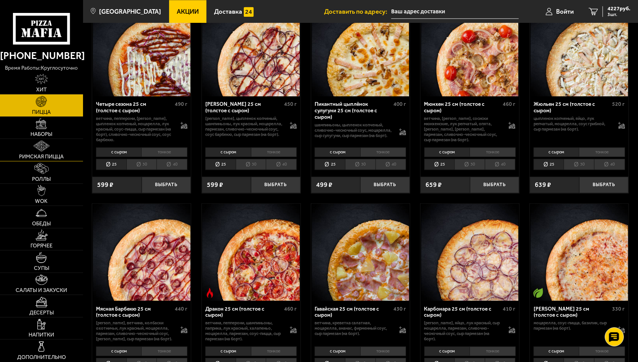 Image resolution: width=638 pixels, height=362 pixels. What do you see at coordinates (353, 131) in the screenshot?
I see `p: шампиньоны, цыпленок копченый, сливочно-чесночный соус, моцарелла, сыр сулугуни, сыр пармезан (на...` at bounding box center [353, 131].